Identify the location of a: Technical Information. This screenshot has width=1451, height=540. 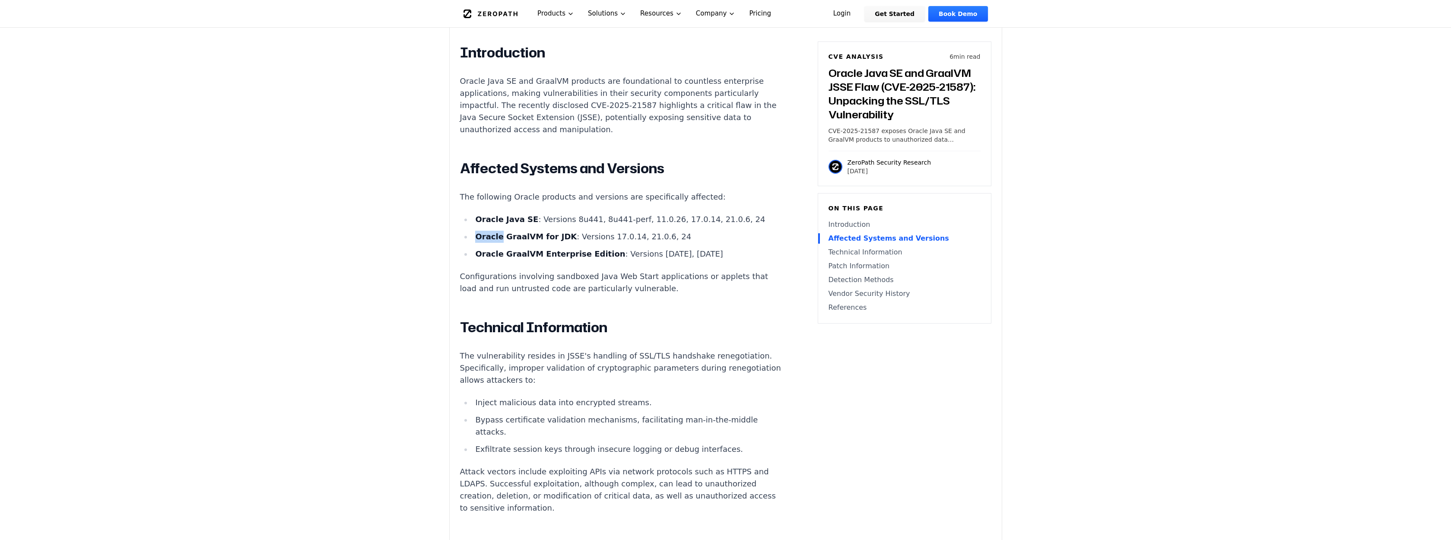
(905, 252).